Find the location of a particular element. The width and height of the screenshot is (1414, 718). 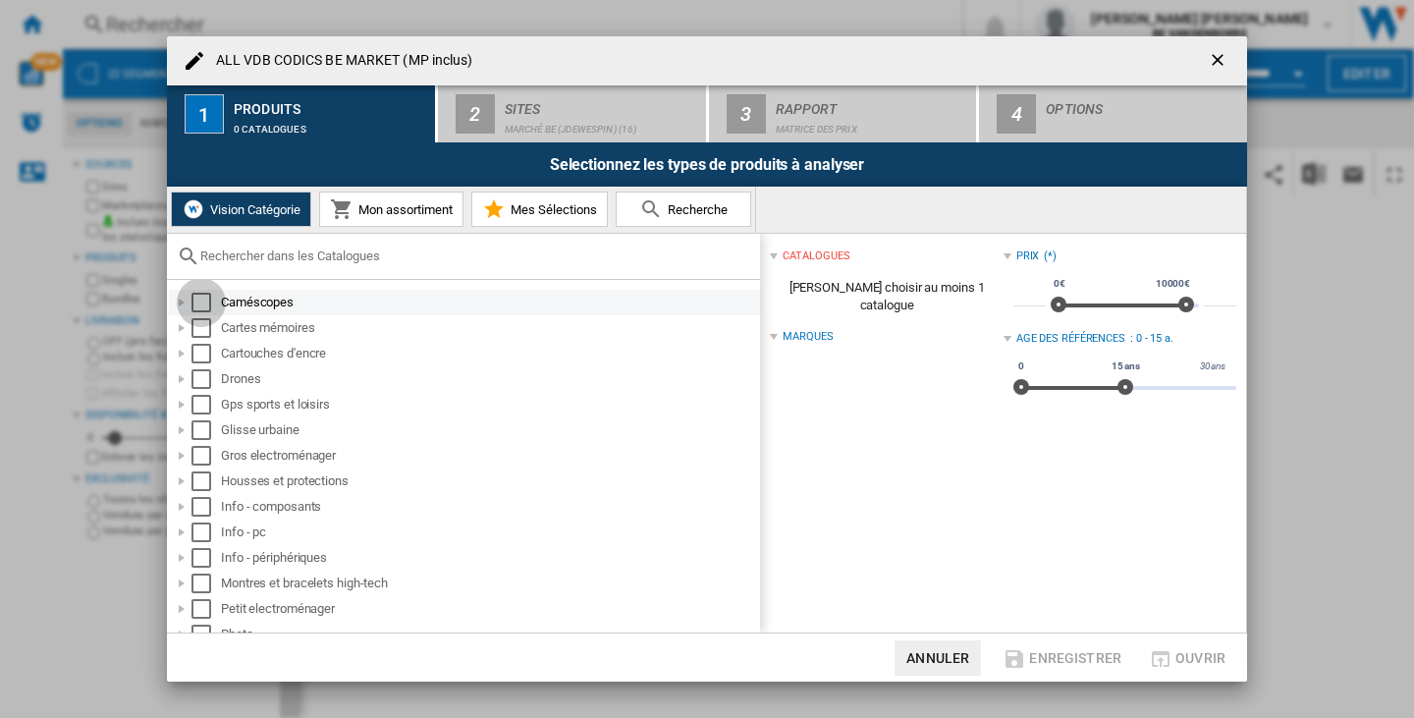

div: 0 catalogues is located at coordinates (330, 124).